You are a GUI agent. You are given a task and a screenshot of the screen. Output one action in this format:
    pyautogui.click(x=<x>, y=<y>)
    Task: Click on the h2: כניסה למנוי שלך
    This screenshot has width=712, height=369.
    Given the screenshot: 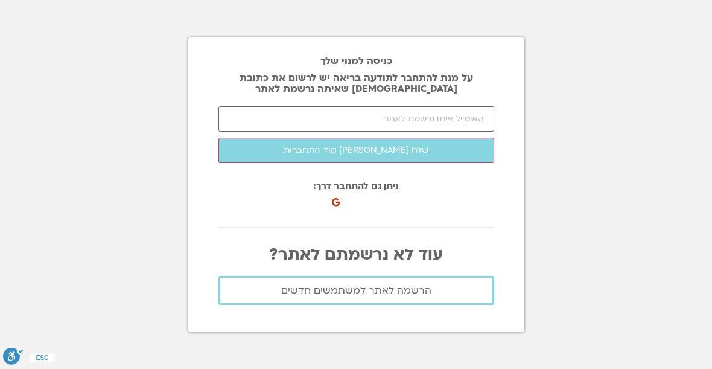 What is the action you would take?
    pyautogui.click(x=356, y=61)
    